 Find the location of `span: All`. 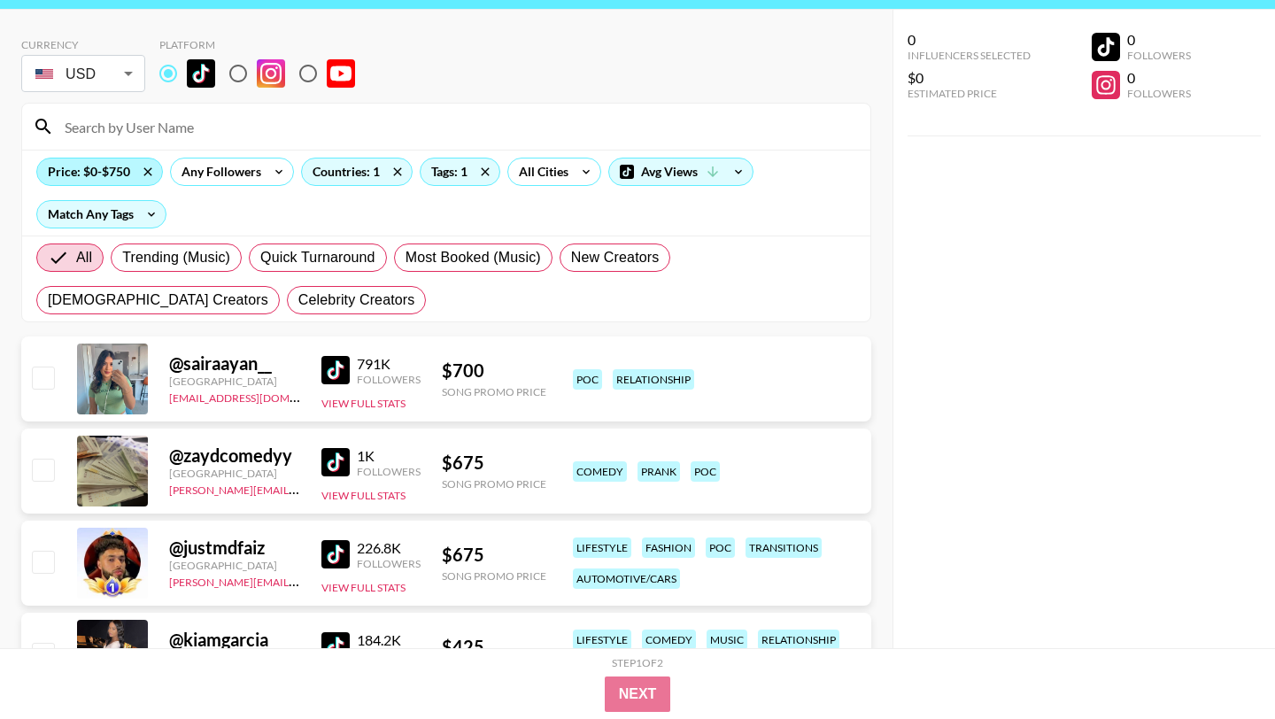

span: All is located at coordinates (84, 258).